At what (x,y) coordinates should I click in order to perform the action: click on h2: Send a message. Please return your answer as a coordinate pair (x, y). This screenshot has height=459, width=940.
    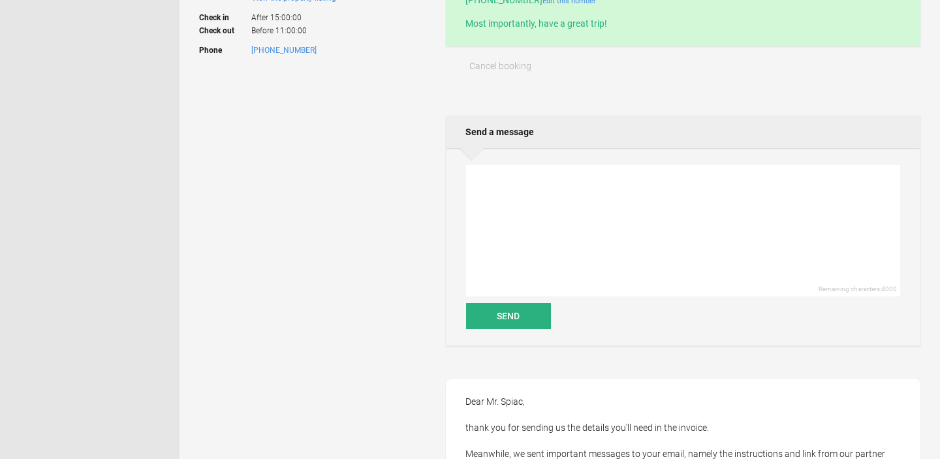
    Looking at the image, I should click on (683, 132).